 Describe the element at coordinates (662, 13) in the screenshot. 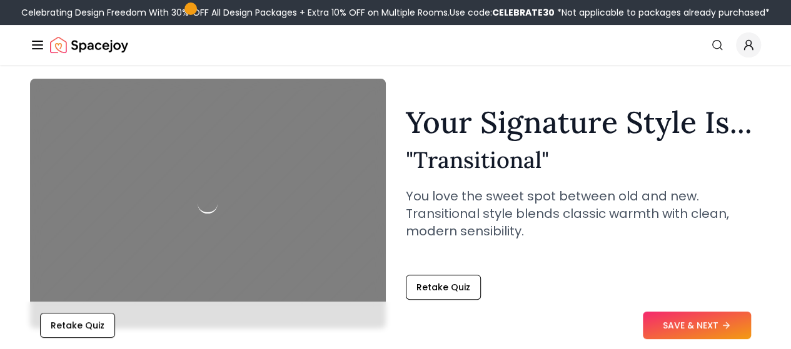

I see `span: *Not applicable to packages already purchased*` at that location.